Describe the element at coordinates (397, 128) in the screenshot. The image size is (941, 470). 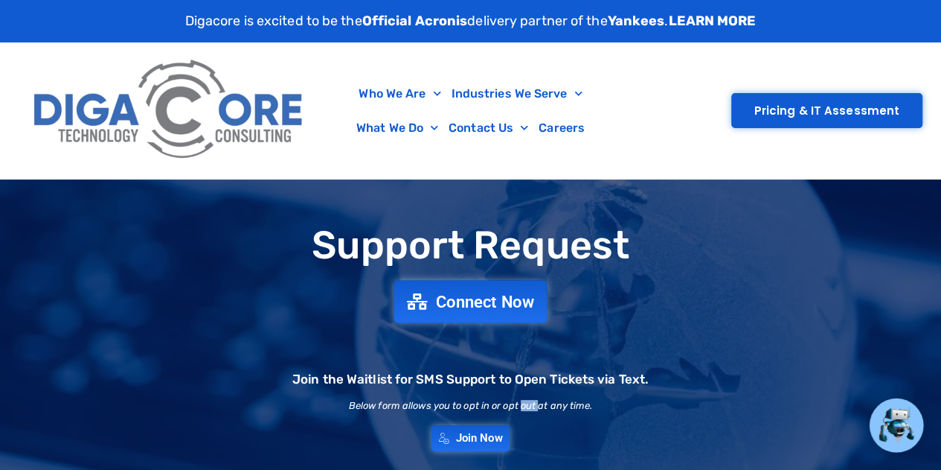
I see `a: What We Do` at that location.